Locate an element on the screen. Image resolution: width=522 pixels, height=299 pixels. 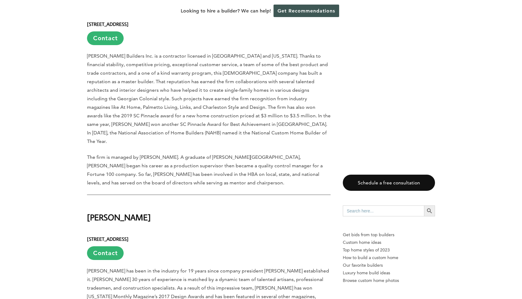
a: Get Recommendations is located at coordinates (306, 11).